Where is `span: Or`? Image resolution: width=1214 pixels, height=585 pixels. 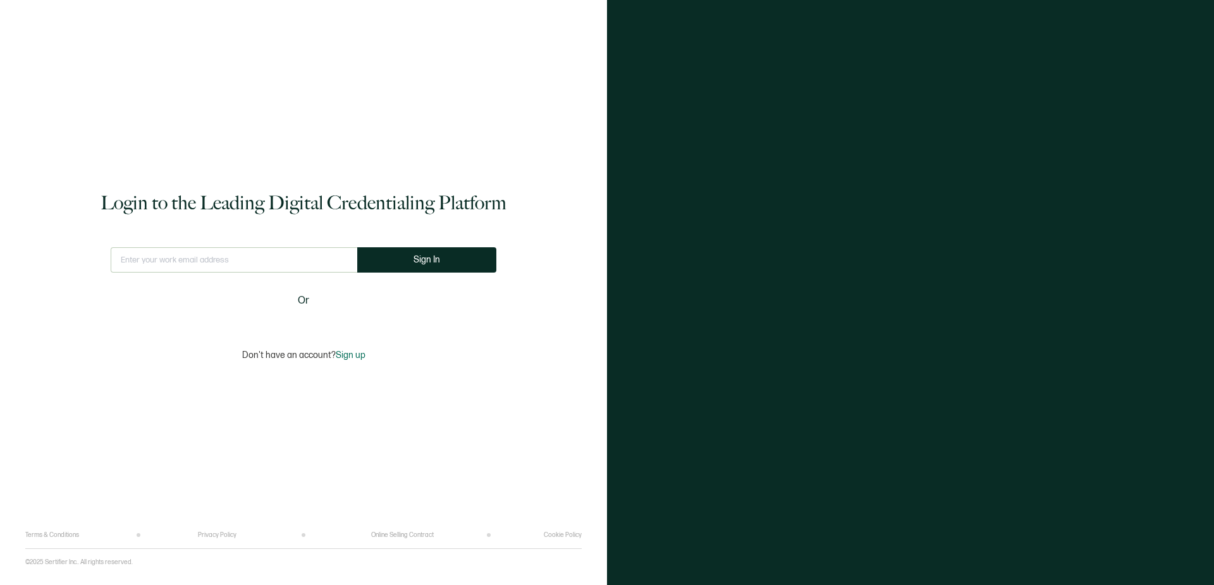
span: Or is located at coordinates (303, 300).